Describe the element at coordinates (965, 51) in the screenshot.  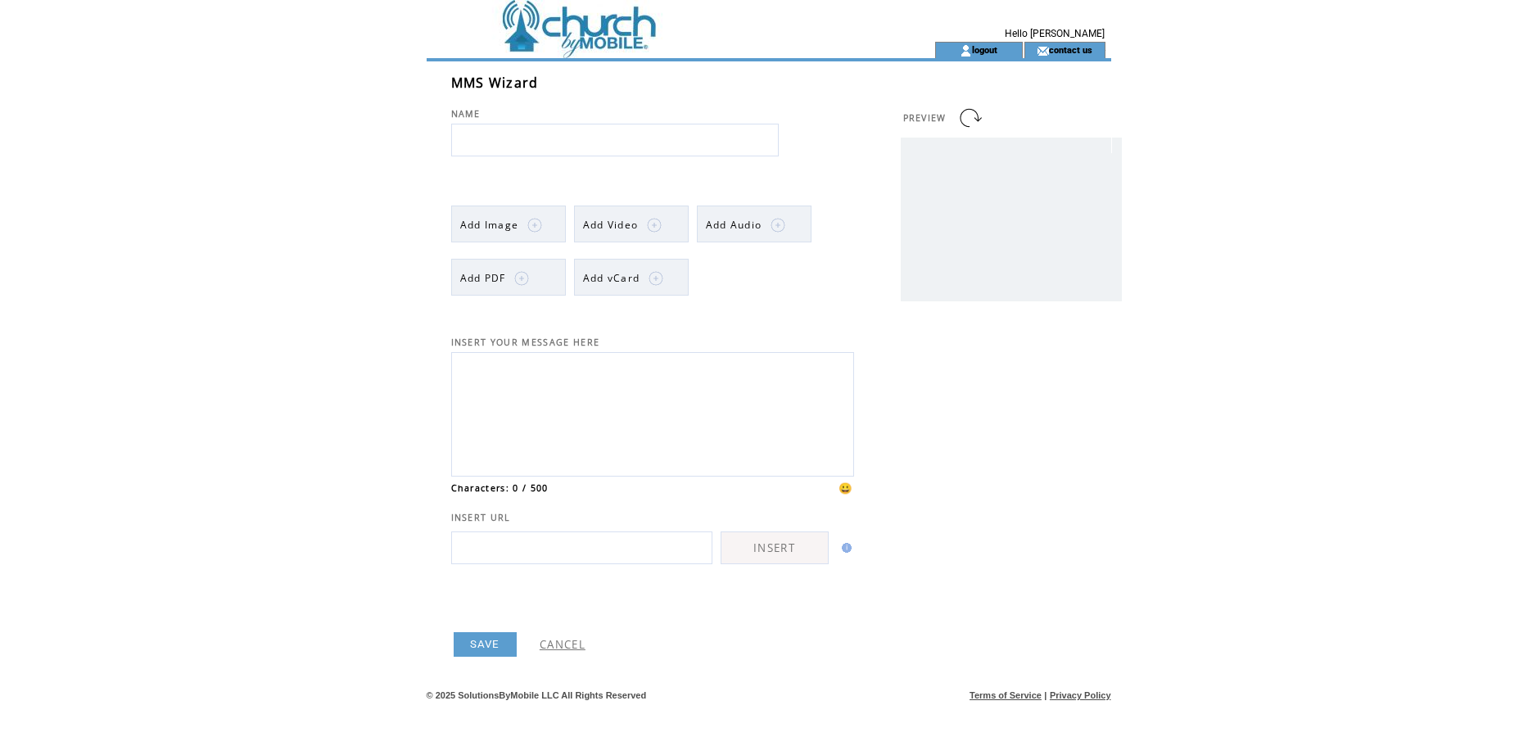
I see `img: account_icon.gif` at that location.